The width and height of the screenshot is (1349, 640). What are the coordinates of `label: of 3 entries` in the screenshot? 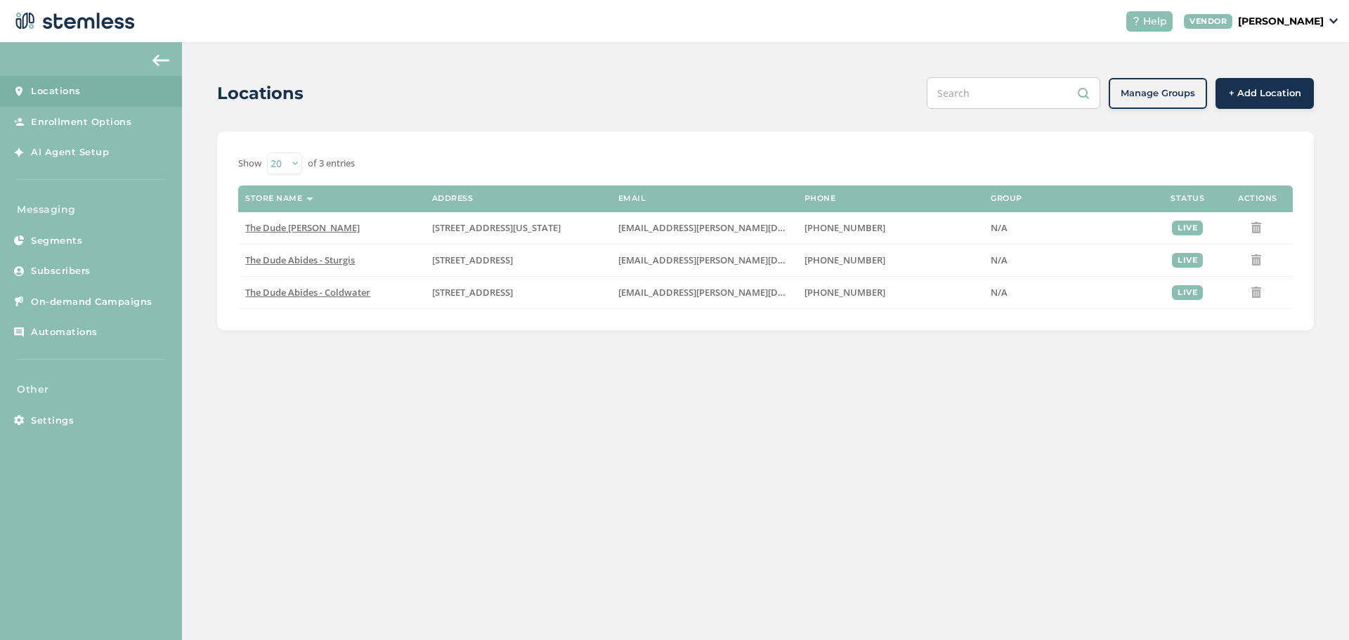 It's located at (331, 164).